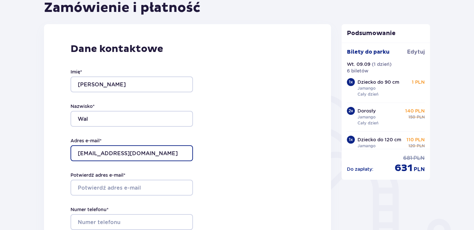  I want to click on input: Potwierdź adres e-mail, so click(132, 188).